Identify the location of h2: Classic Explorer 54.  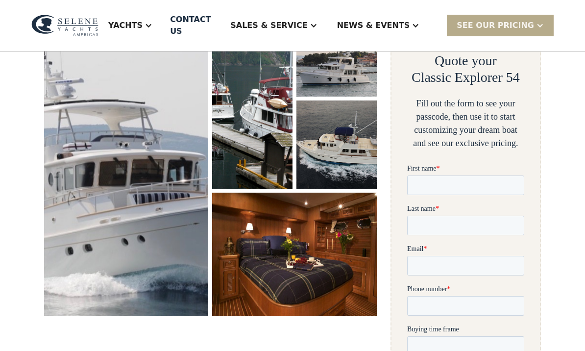
(466, 77).